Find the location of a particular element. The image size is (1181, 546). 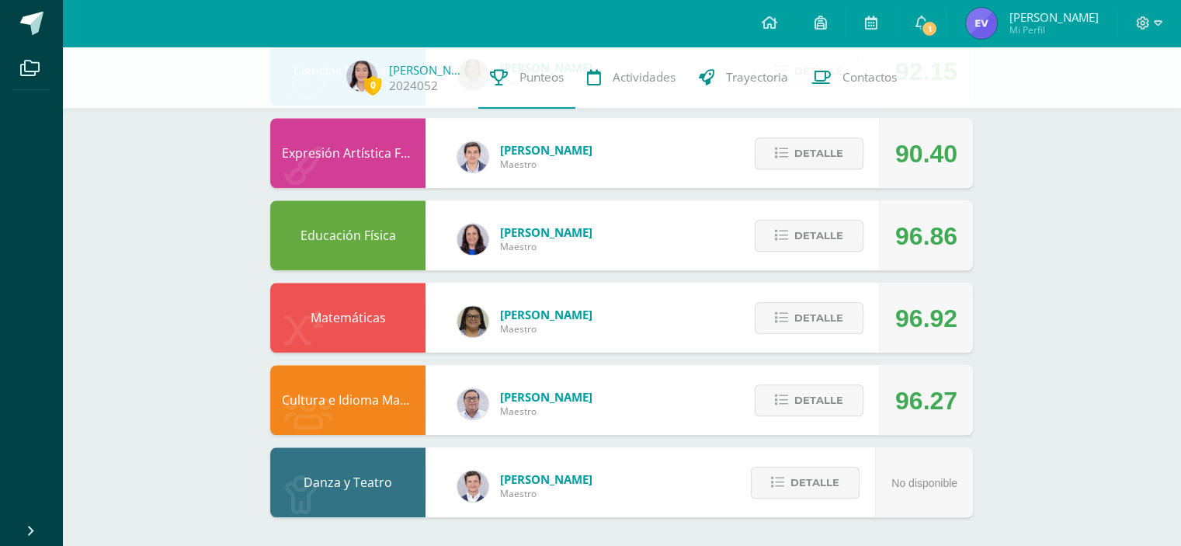

a: Contactos is located at coordinates (854, 78).